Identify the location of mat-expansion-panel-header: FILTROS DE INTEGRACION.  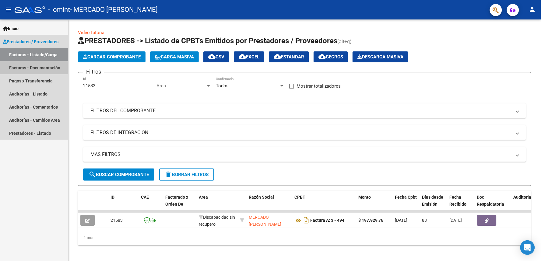
(305, 133).